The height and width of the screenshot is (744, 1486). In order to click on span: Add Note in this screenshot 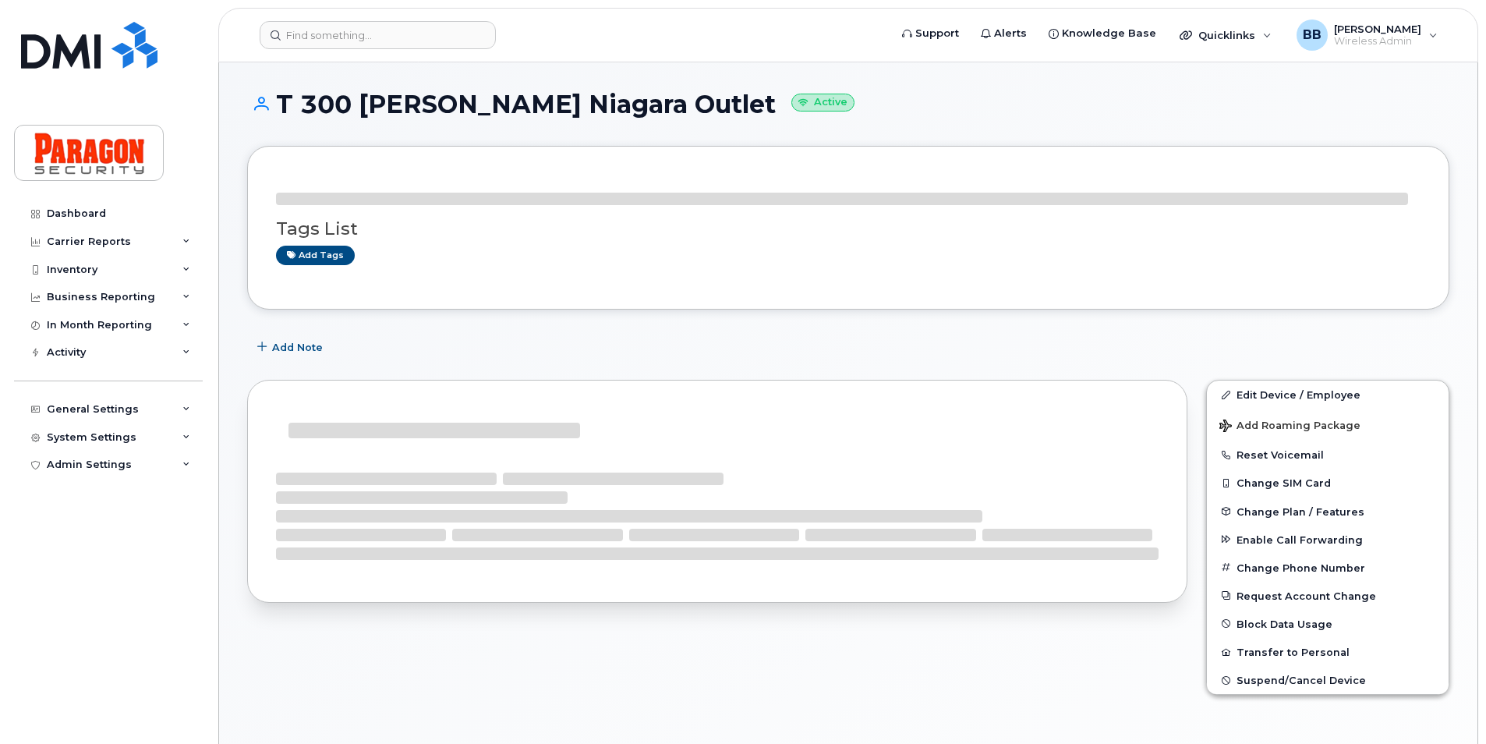, I will do `click(297, 347)`.